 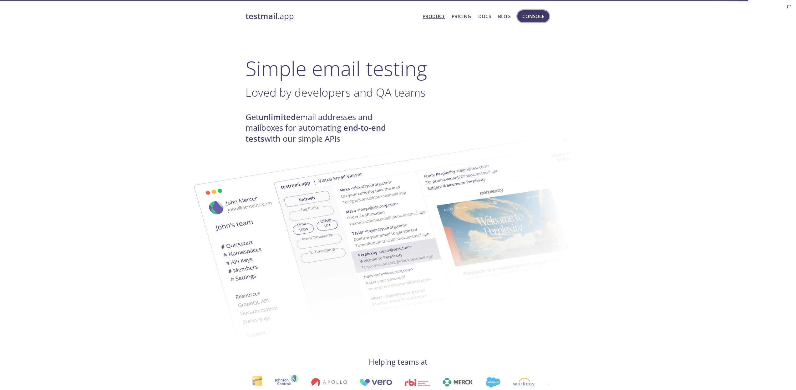 What do you see at coordinates (398, 362) in the screenshot?
I see `h4: Helping teams at` at bounding box center [398, 362].